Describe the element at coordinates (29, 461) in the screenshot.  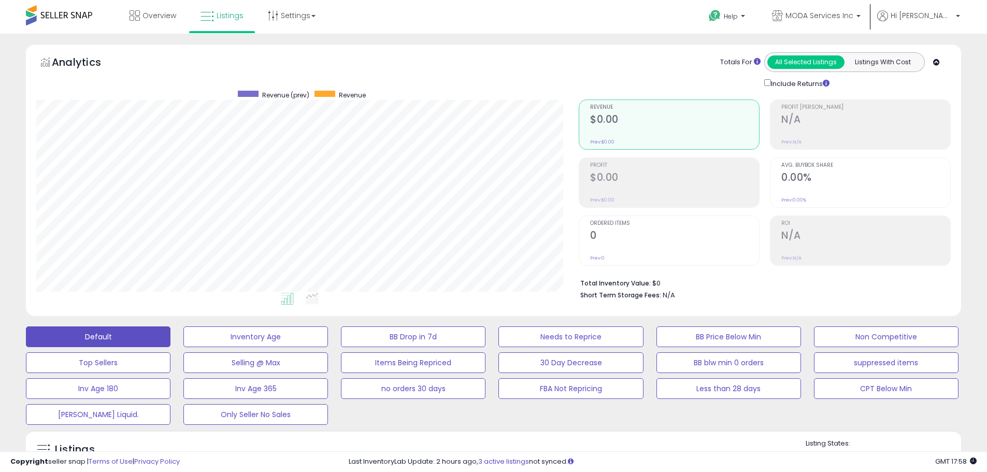
I see `strong: Copyright` at that location.